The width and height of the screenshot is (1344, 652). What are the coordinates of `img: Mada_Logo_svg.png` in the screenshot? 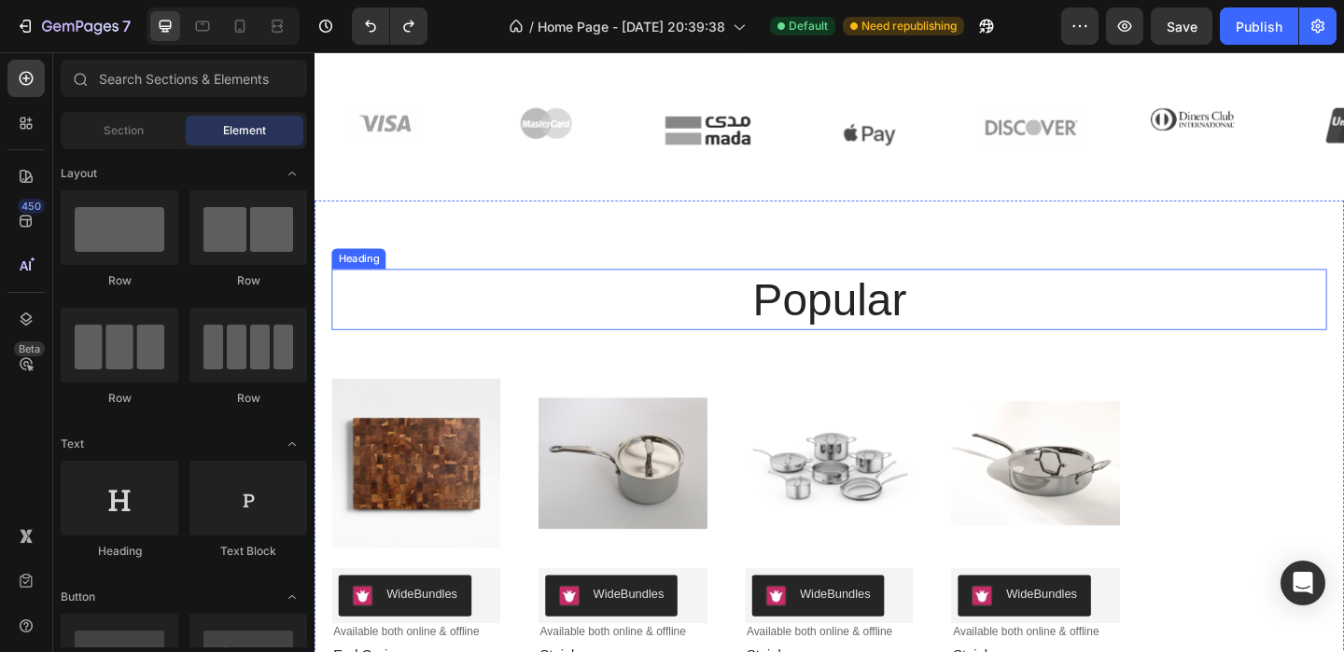 It's located at (427, 85).